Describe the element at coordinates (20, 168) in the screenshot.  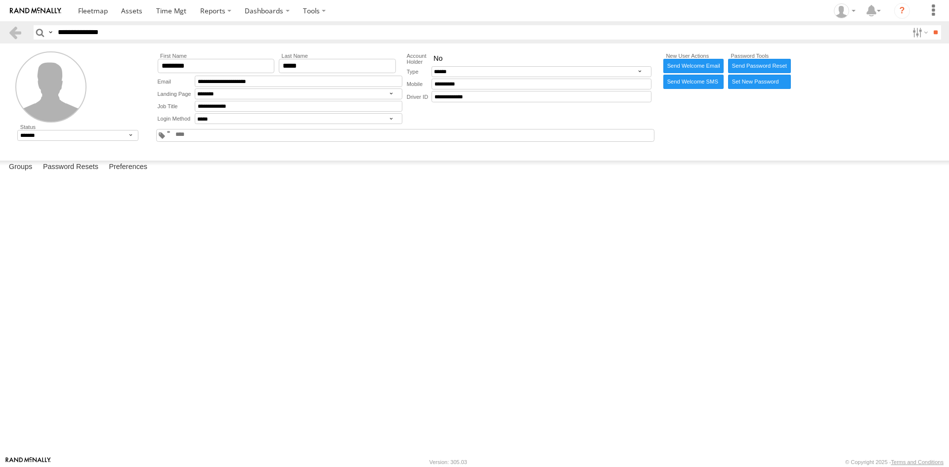
I see `label: Groups` at that location.